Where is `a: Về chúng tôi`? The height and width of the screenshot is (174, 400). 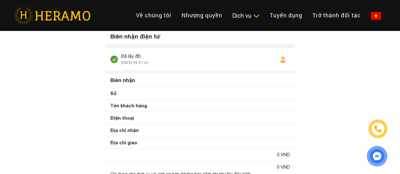
a: Về chúng tôi is located at coordinates (154, 15).